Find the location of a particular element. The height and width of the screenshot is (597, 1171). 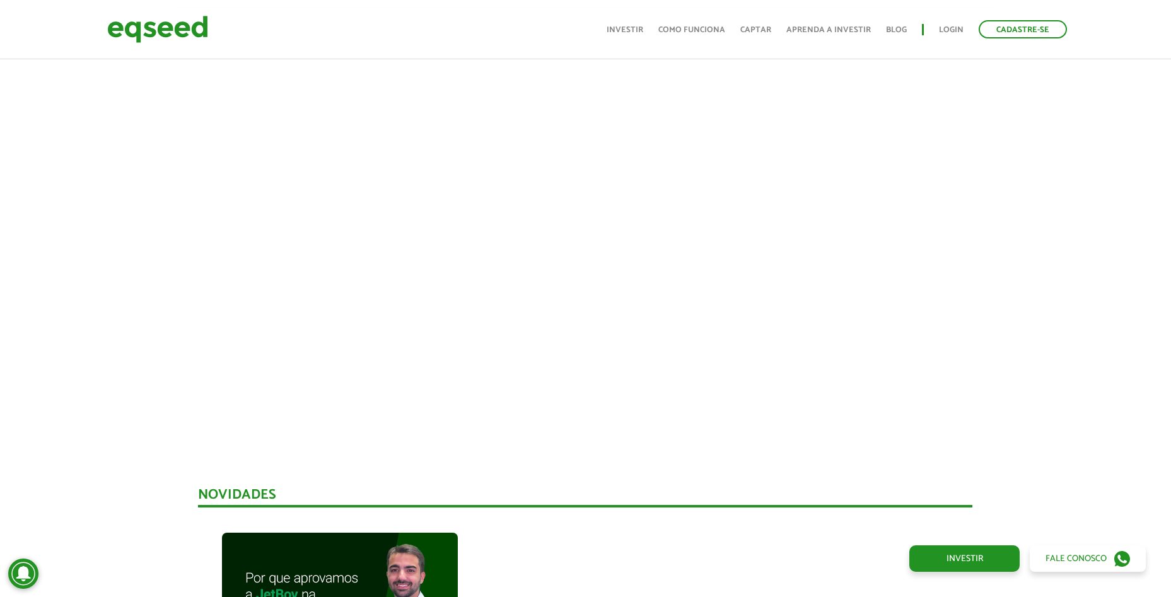

a: Como funciona is located at coordinates (692, 30).